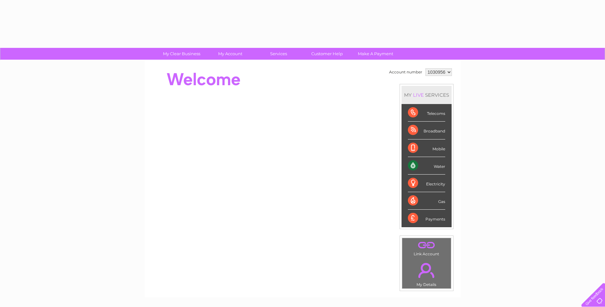 The height and width of the screenshot is (307, 605). What do you see at coordinates (426, 165) in the screenshot?
I see `div: Water` at bounding box center [426, 165].